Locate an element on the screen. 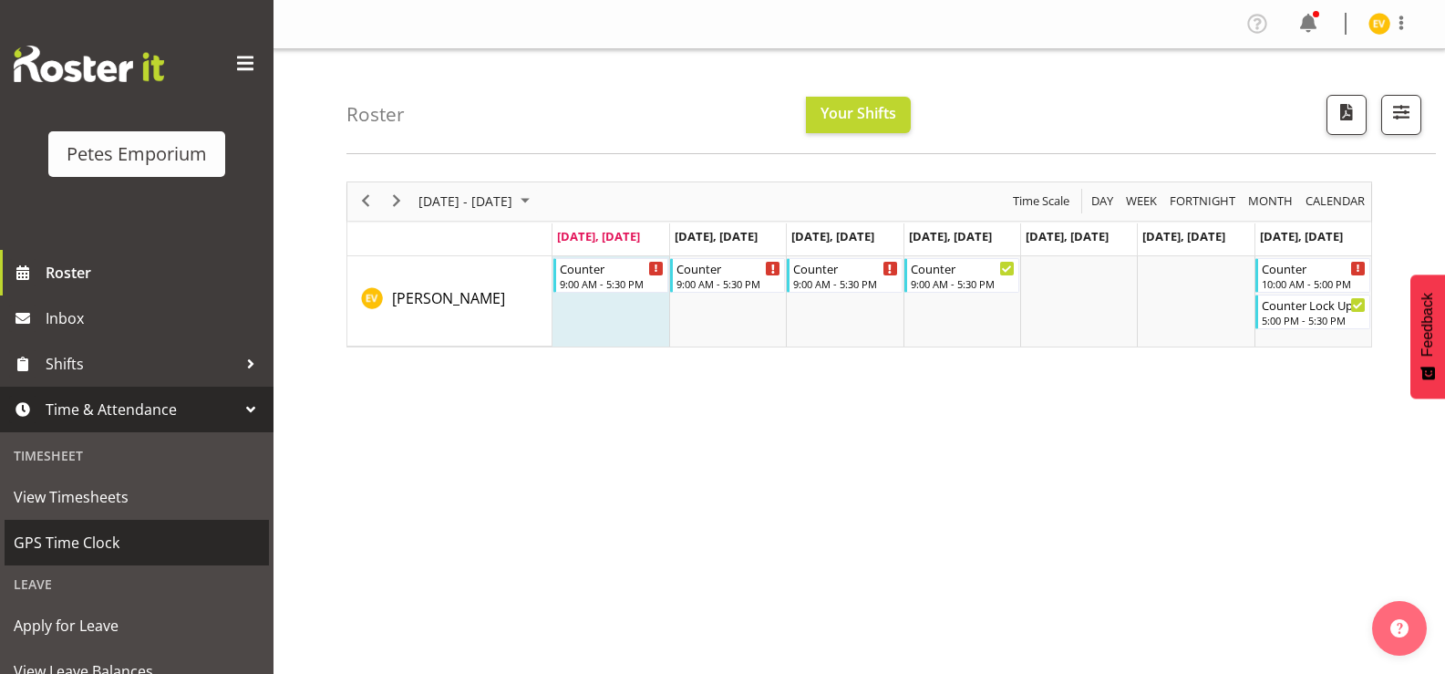 Image resolution: width=1445 pixels, height=674 pixels. span: Day is located at coordinates (1102, 201).